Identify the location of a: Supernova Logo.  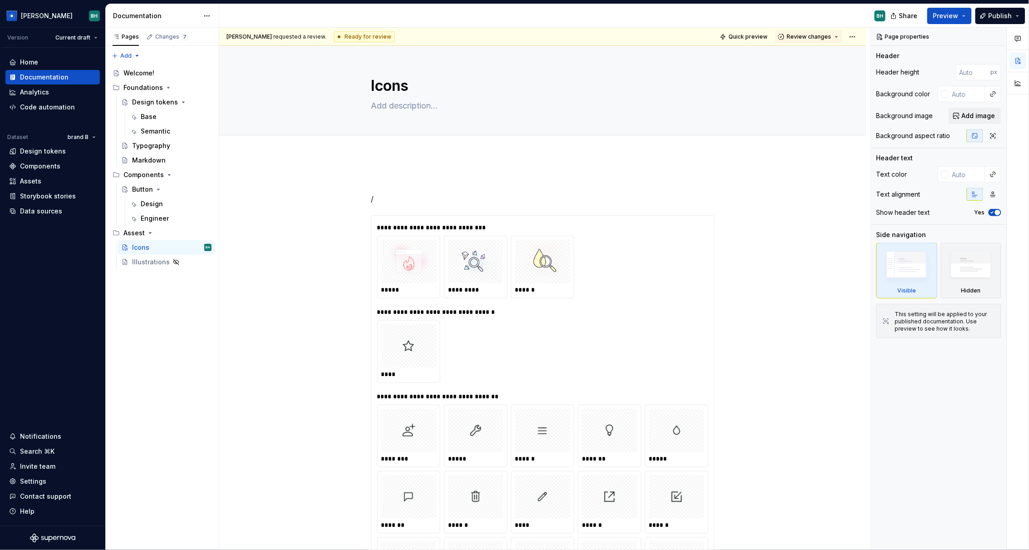
(53, 538).